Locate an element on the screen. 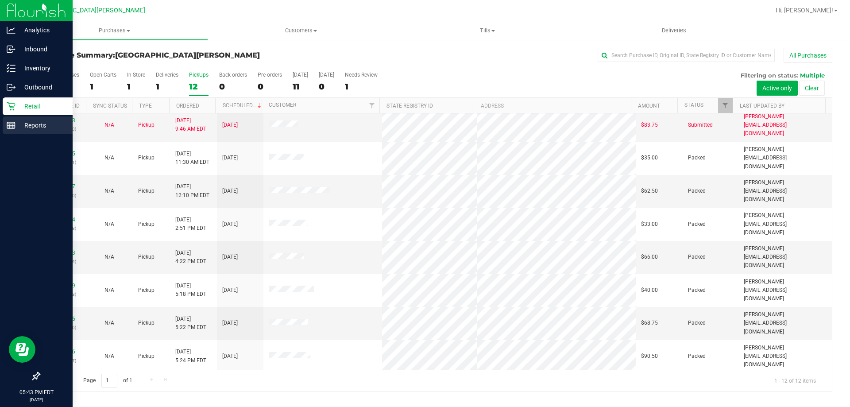 Image resolution: width=850 pixels, height=407 pixels. div: Needs Review is located at coordinates (361, 75).